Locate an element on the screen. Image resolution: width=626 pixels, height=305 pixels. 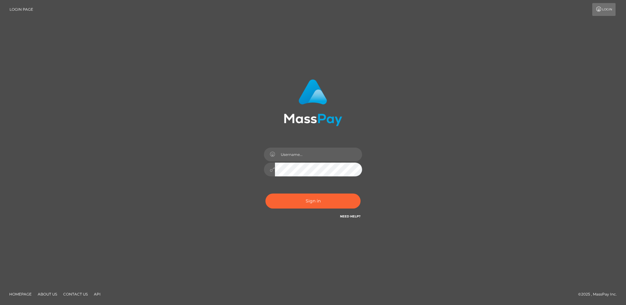
button: Sign in is located at coordinates (313, 201).